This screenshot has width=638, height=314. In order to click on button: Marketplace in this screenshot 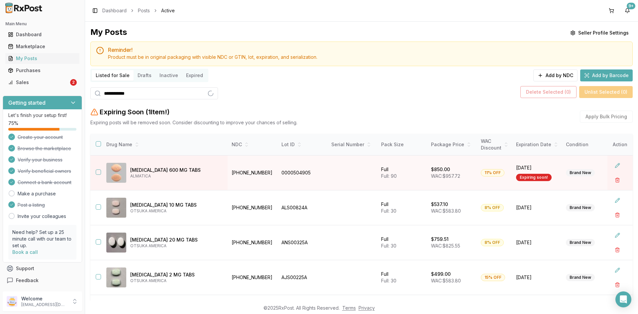, I will do `click(42, 47)`.